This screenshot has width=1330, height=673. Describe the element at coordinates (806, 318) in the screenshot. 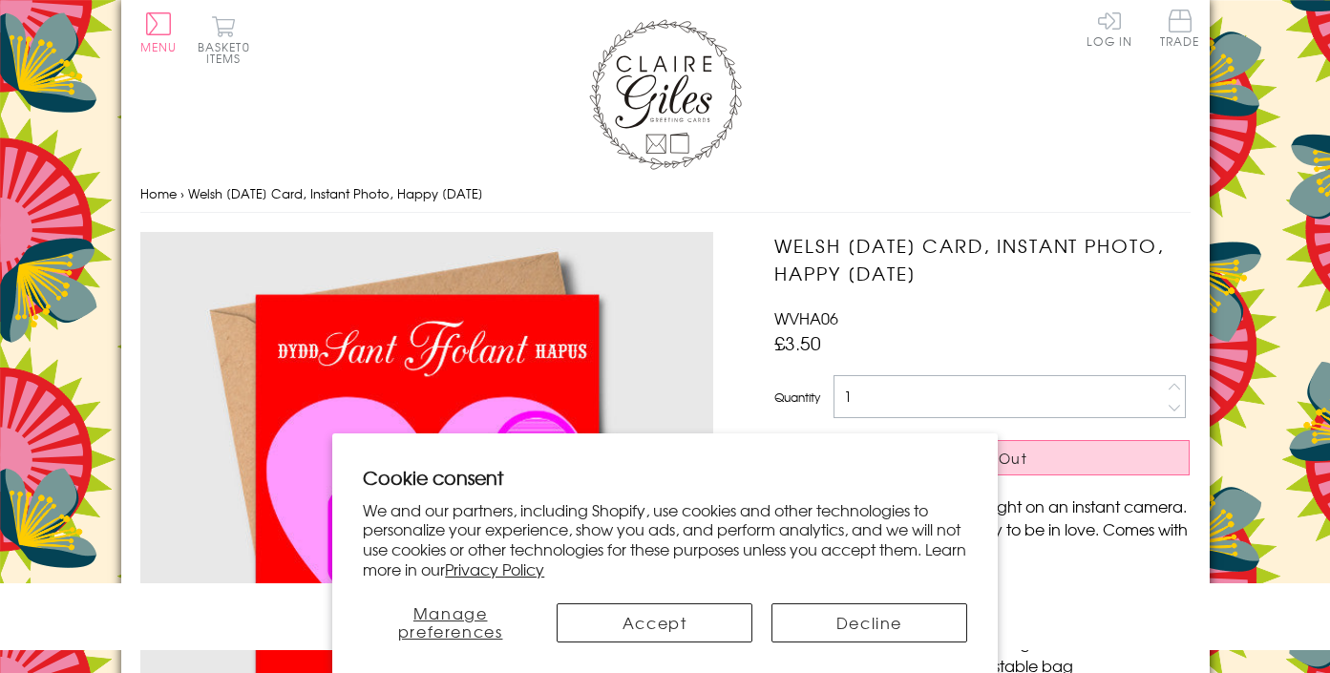

I see `span: WVHA06` at that location.